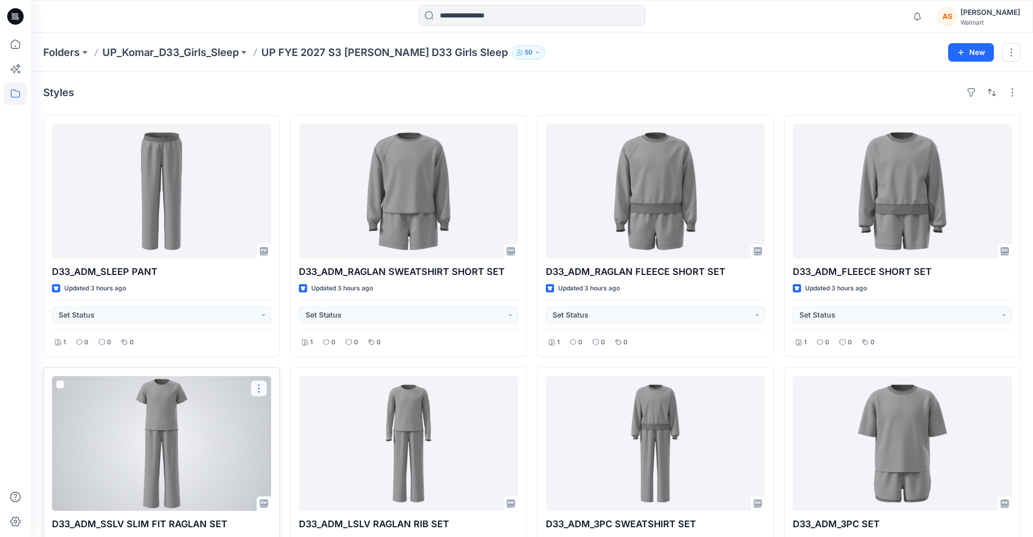 Image resolution: width=1033 pixels, height=537 pixels. What do you see at coordinates (655, 444) in the screenshot?
I see `a: D33_ADM_3PC SWEATSHIRT SET` at bounding box center [655, 444].